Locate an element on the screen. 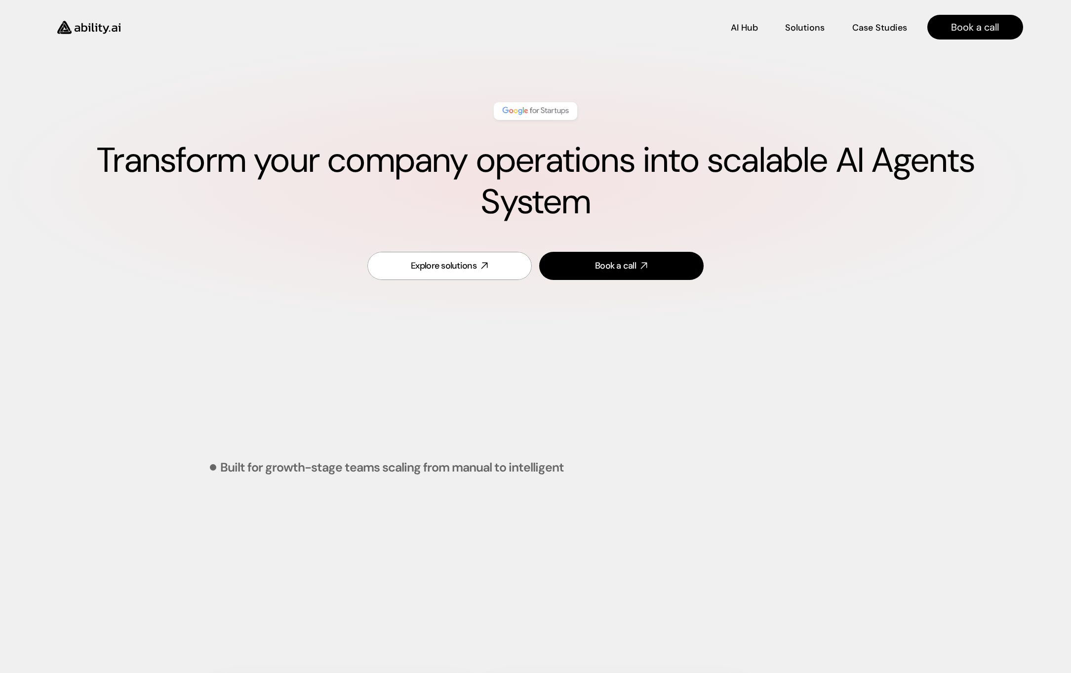 The width and height of the screenshot is (1071, 673). div: Explore solutions is located at coordinates (443, 266).